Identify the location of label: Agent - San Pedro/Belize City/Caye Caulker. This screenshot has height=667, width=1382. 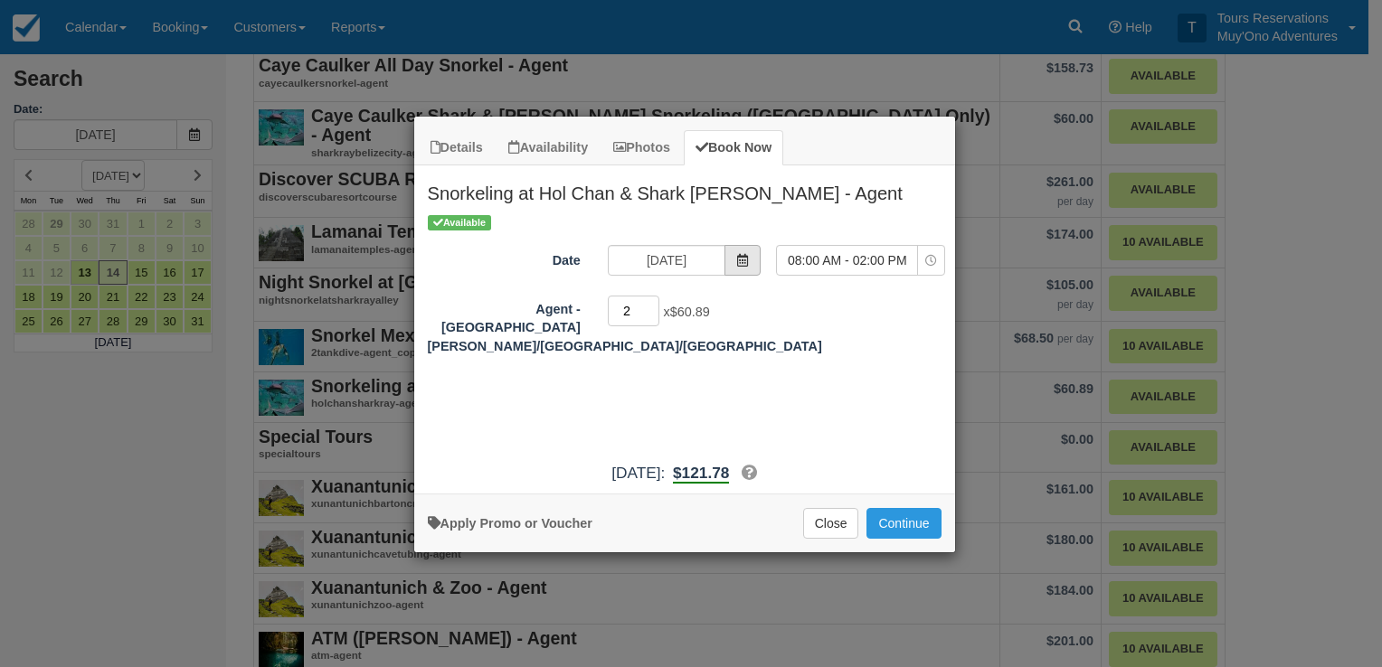
(504, 325).